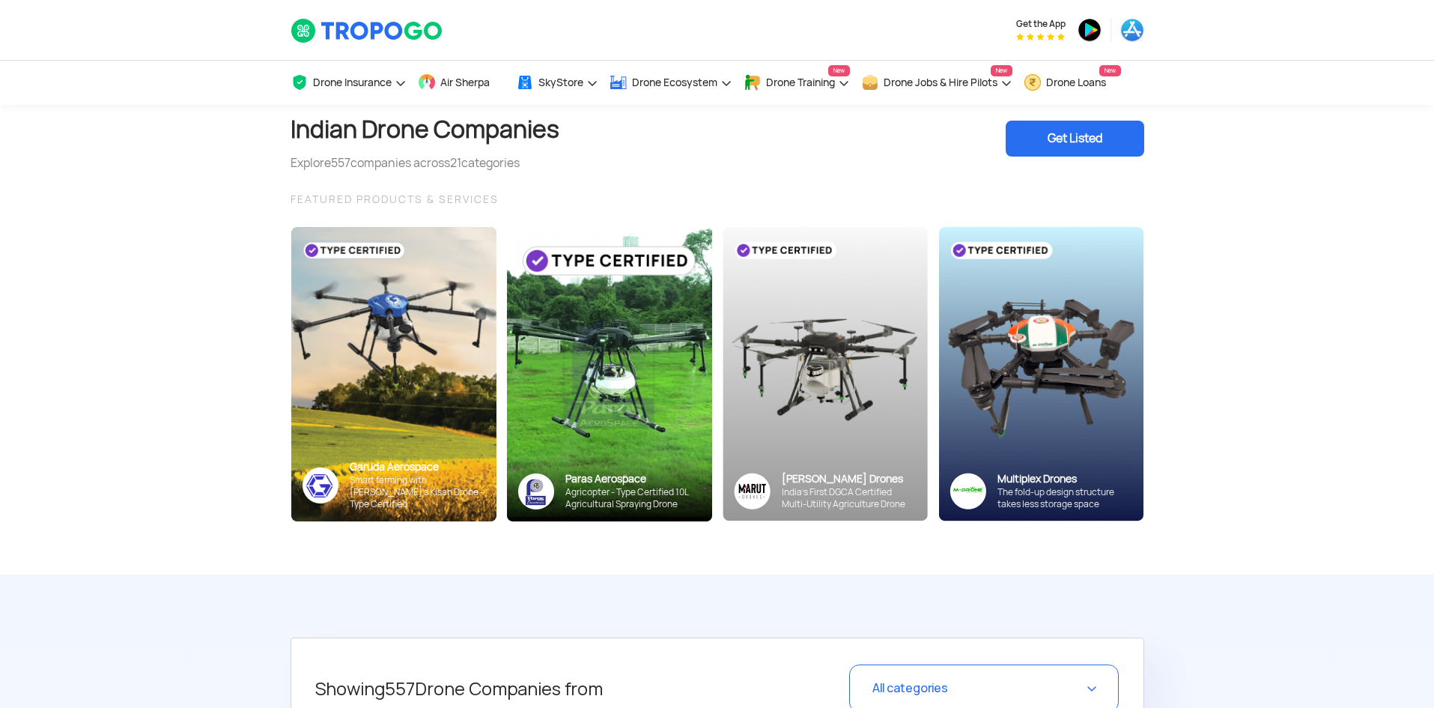 The height and width of the screenshot is (708, 1434). I want to click on div: Explore companies across categories, so click(425, 163).